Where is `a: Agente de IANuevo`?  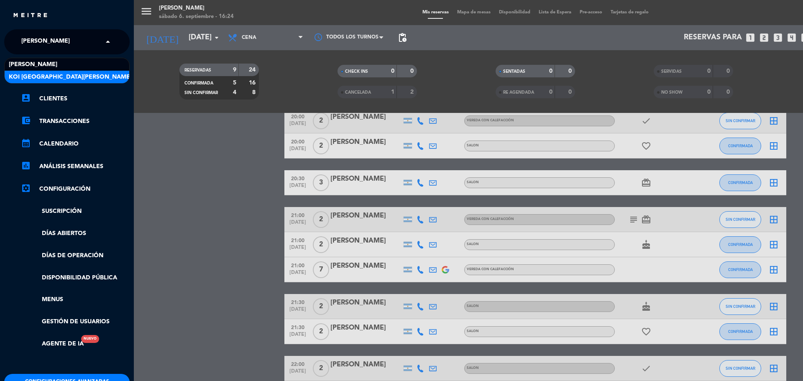 a: Agente de IANuevo is located at coordinates (52, 344).